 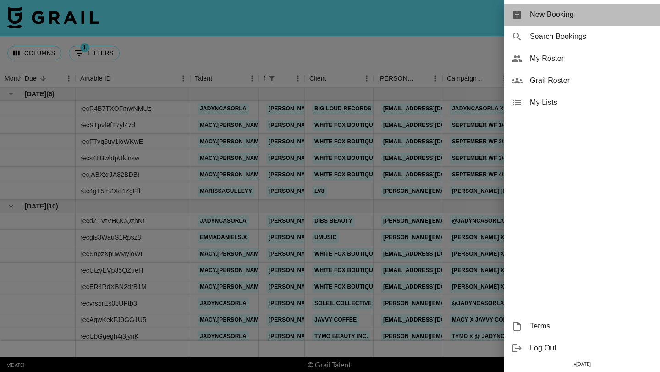 What do you see at coordinates (582, 348) in the screenshot?
I see `div: Log Out` at bounding box center [582, 348].